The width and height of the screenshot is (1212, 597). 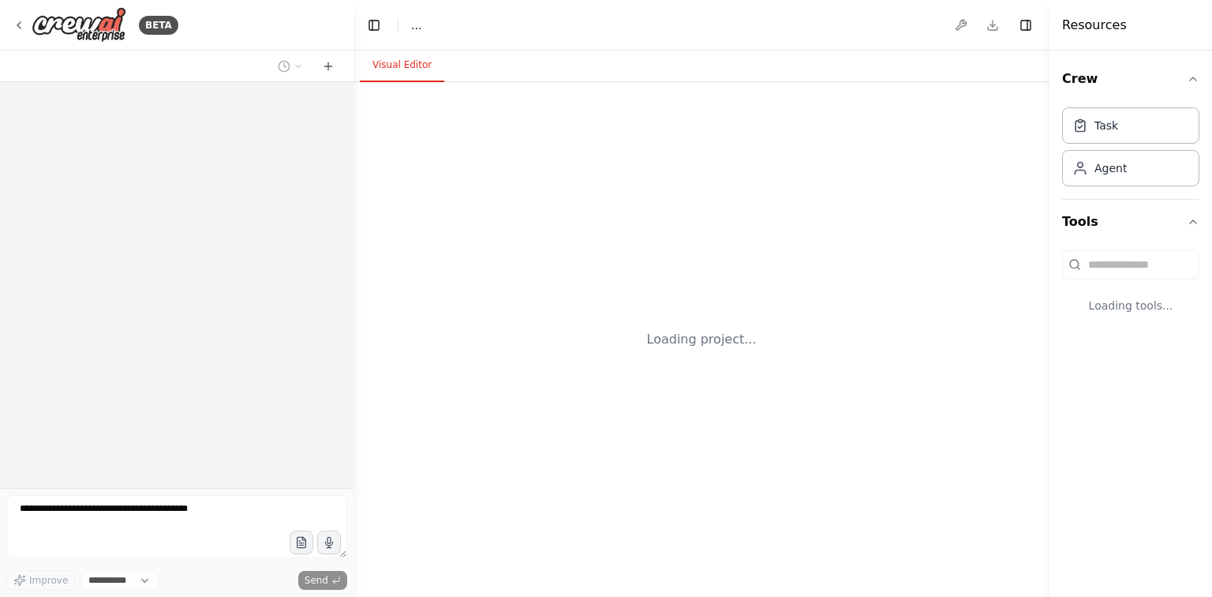 I want to click on button: Improve, so click(x=40, y=580).